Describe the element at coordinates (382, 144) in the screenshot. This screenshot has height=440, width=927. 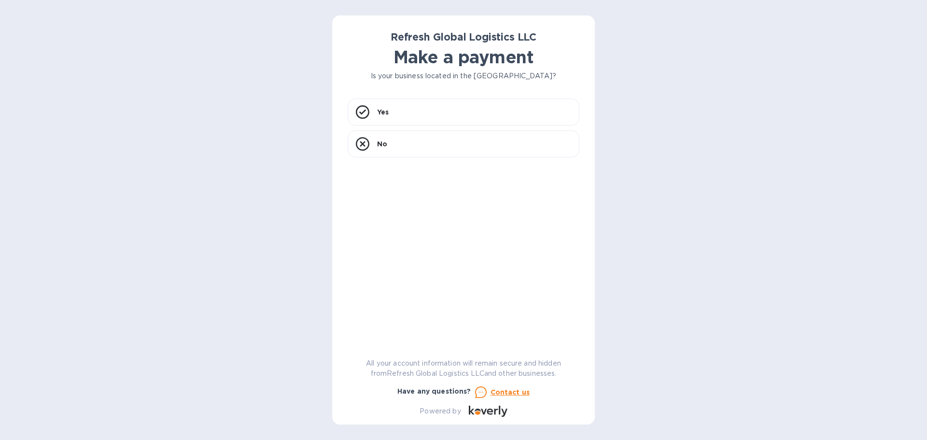
I see `p: No` at that location.